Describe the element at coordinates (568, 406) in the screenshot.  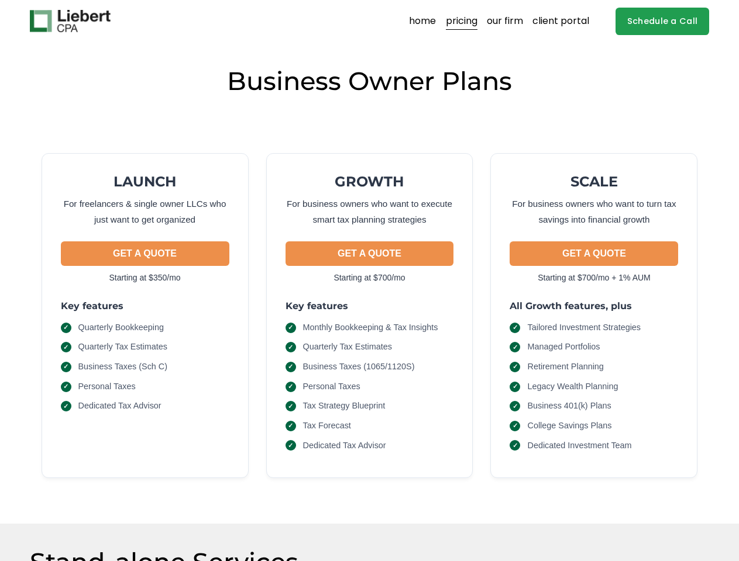
I see `span: Business 401(k) Plans` at that location.